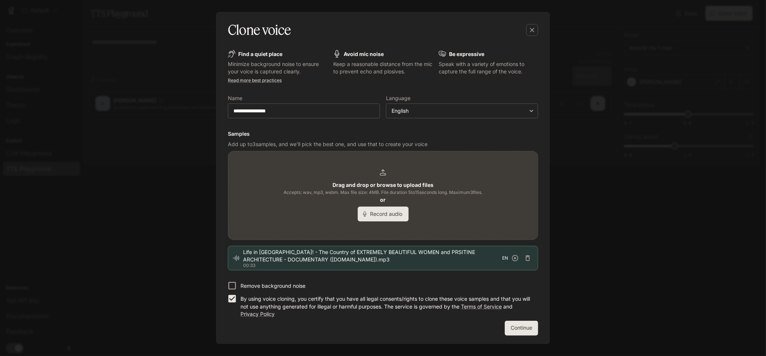 This screenshot has width=766, height=356. Describe the element at coordinates (383, 200) in the screenshot. I see `b: or` at that location.